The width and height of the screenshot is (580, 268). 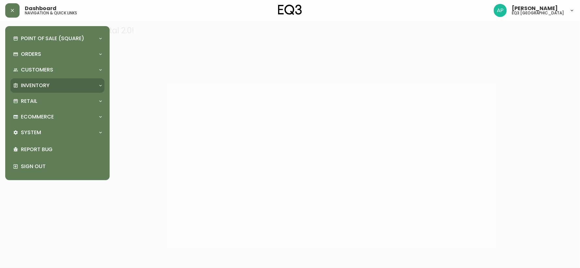 What do you see at coordinates (57, 86) in the screenshot?
I see `div: Inventory` at bounding box center [57, 86].